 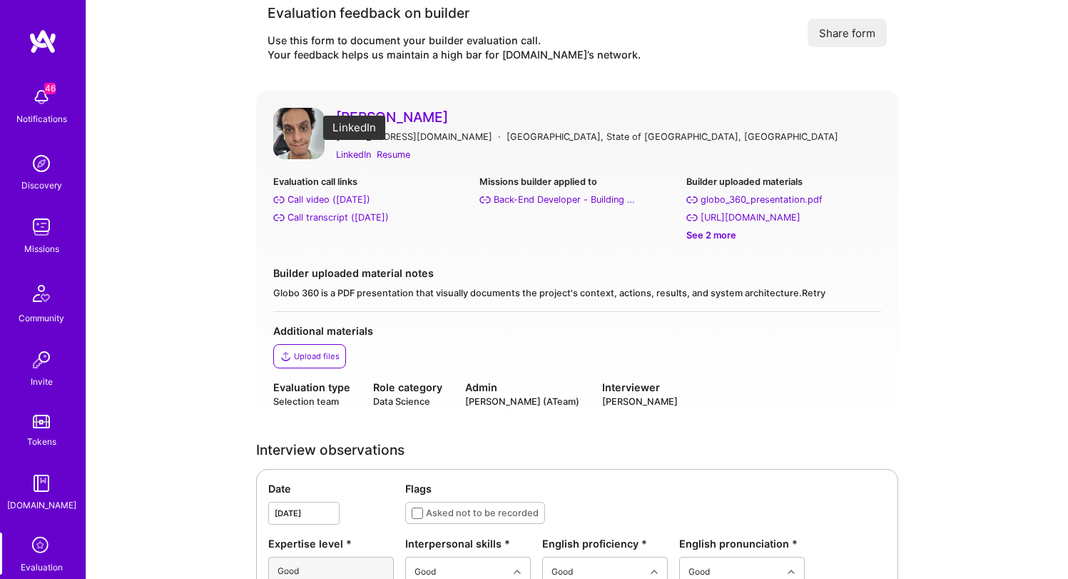 What do you see at coordinates (576, 181) in the screenshot?
I see `div: Missions builder applied to` at bounding box center [576, 181].